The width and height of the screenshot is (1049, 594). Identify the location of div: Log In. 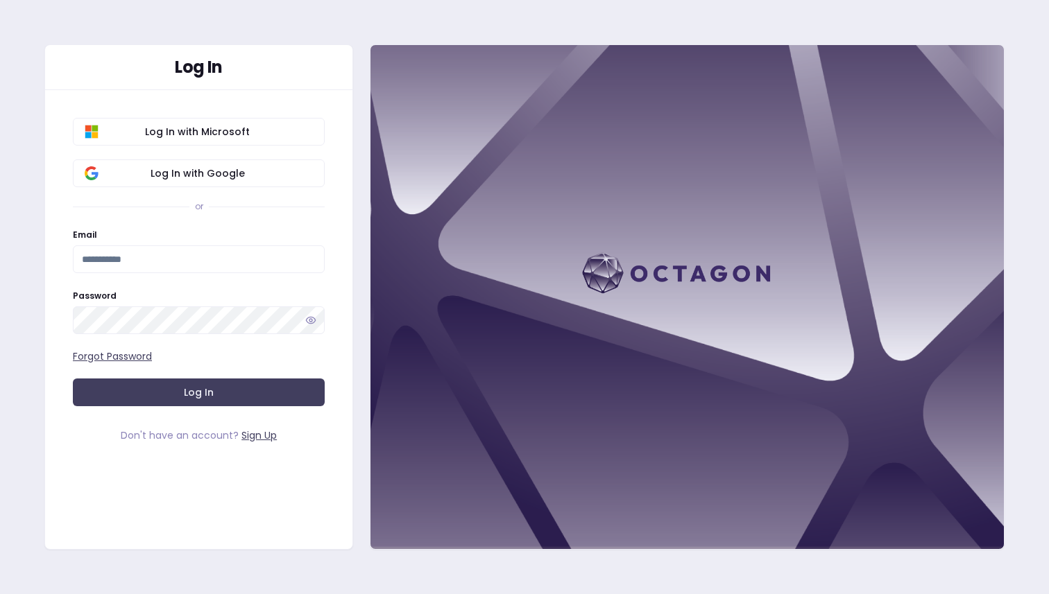
(198, 67).